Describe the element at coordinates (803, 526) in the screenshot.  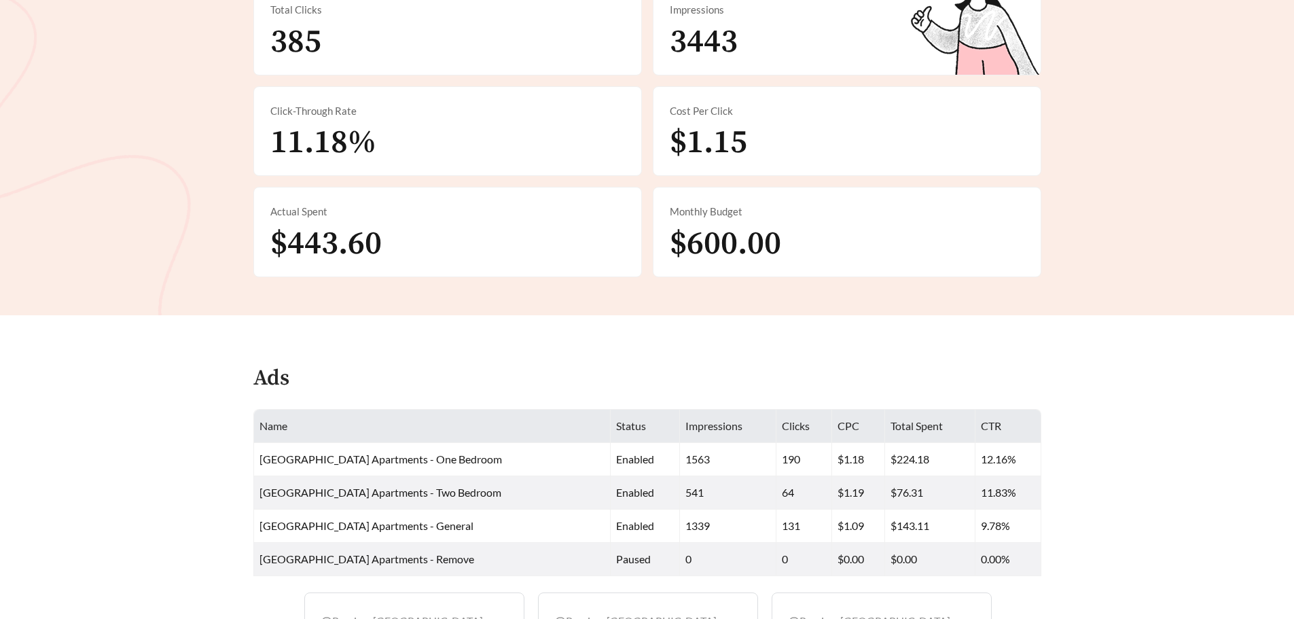
I see `td: 131` at that location.